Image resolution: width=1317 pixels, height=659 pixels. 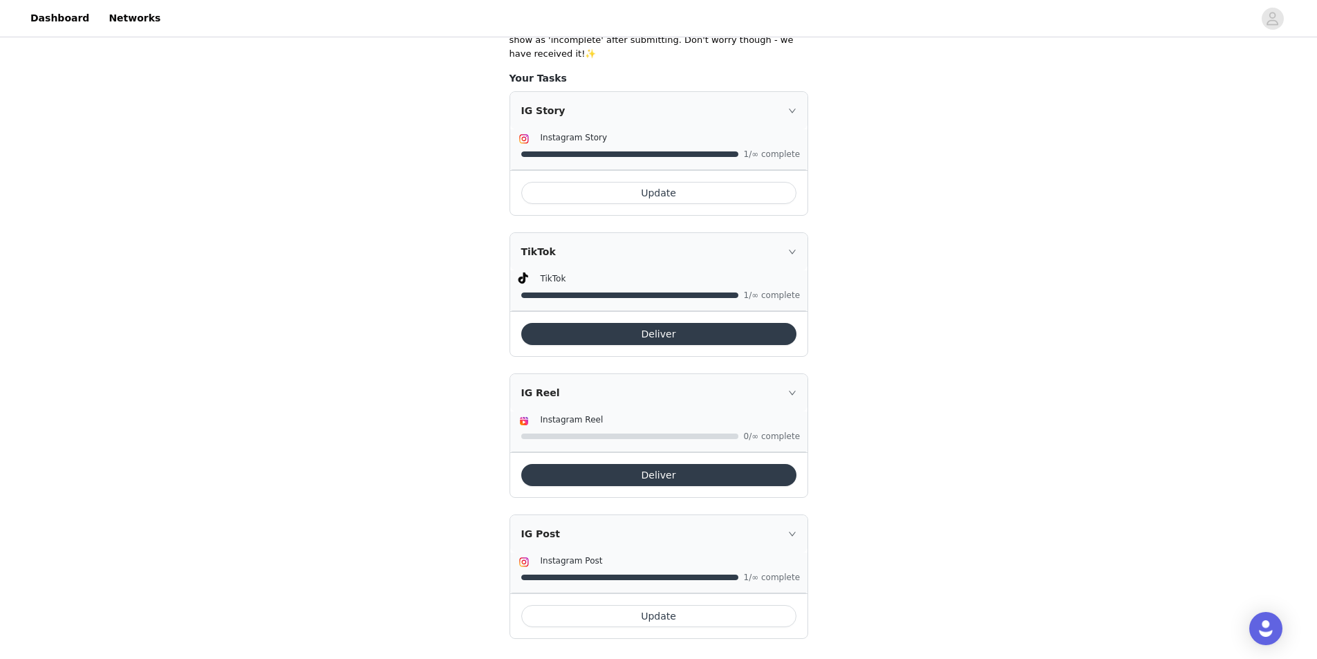 I want to click on div: Open Intercom Messenger, so click(x=1266, y=629).